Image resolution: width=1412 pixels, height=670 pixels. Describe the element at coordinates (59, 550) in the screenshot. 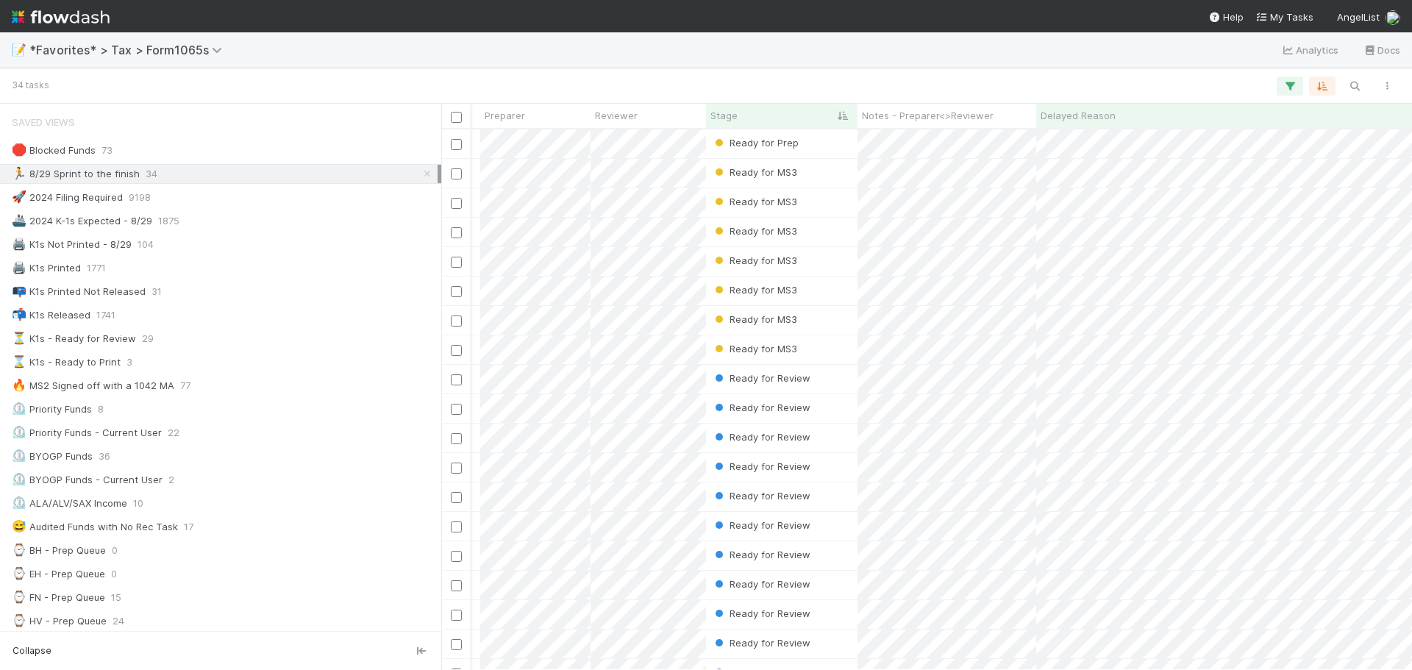

I see `div: BH - Prep Queue` at that location.